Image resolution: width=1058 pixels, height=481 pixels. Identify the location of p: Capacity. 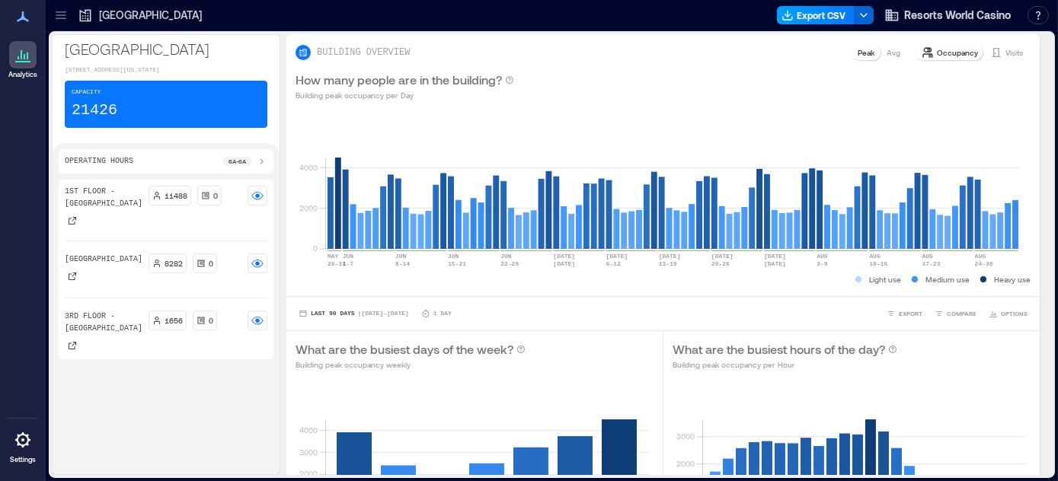
(86, 92).